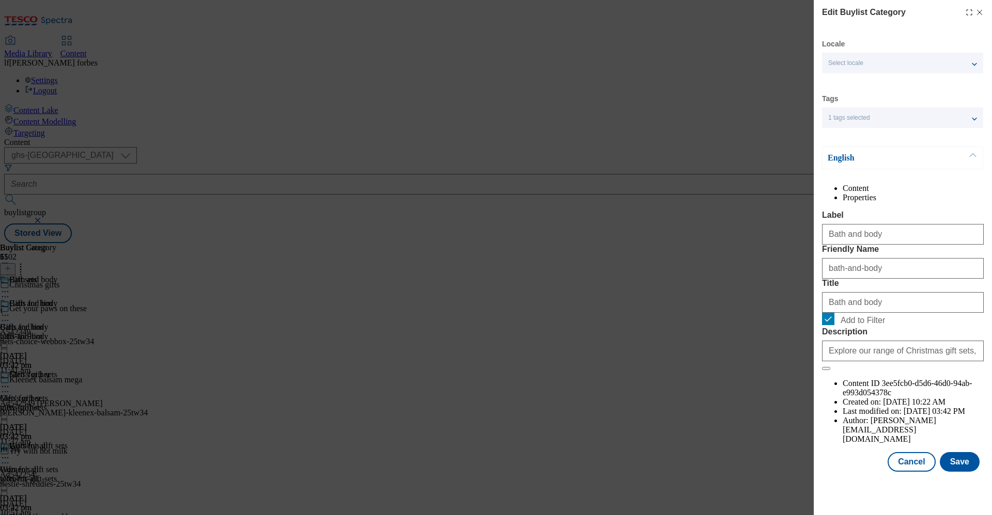  I want to click on label: Label, so click(902, 215).